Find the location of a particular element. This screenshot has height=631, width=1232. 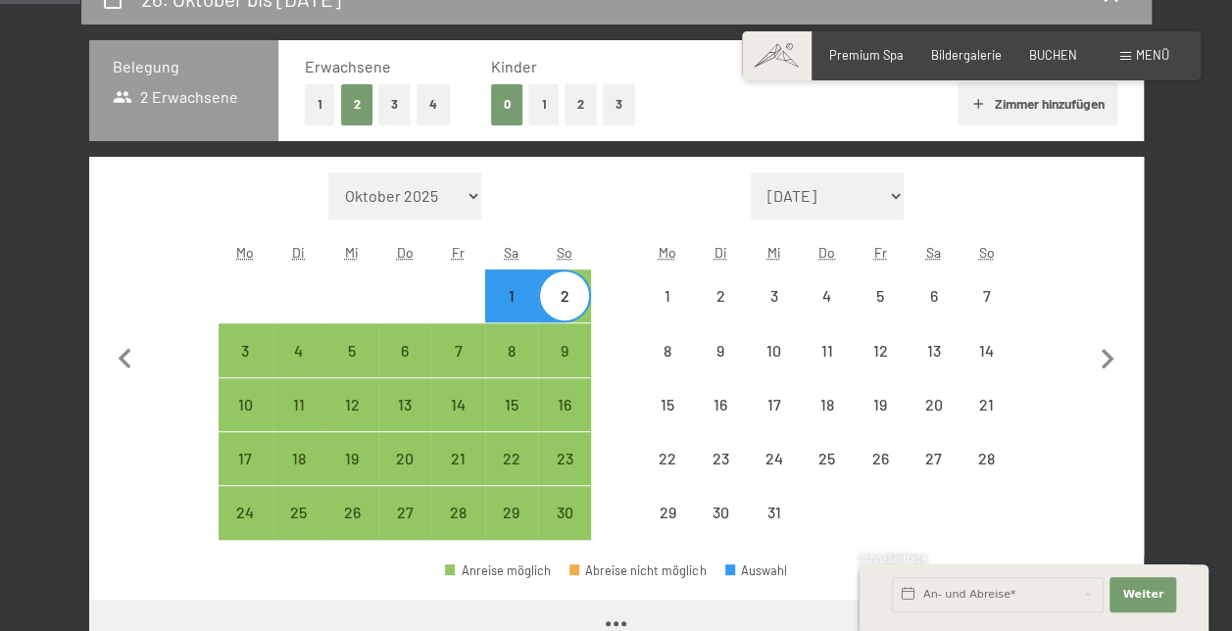

div: Sat Dec 06 2025 is located at coordinates (933, 296).